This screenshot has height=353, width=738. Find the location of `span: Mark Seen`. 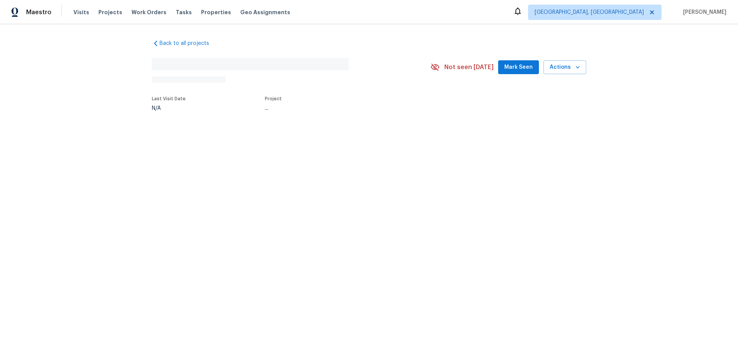

span: Mark Seen is located at coordinates (519, 67).